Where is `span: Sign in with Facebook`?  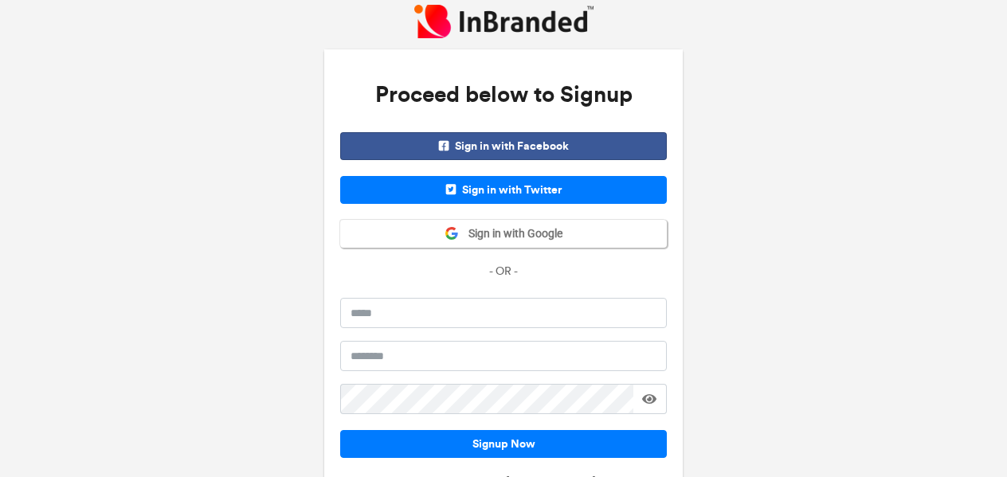
span: Sign in with Facebook is located at coordinates (503, 146).